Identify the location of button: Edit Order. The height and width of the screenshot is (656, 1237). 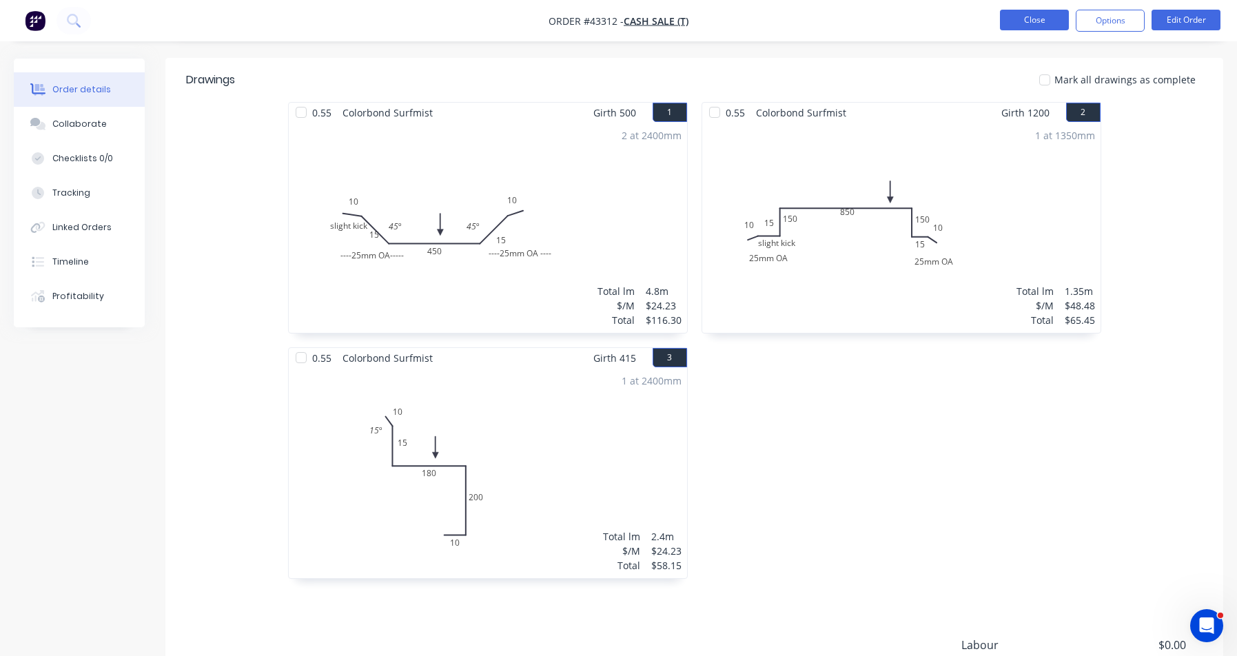
(1186, 20).